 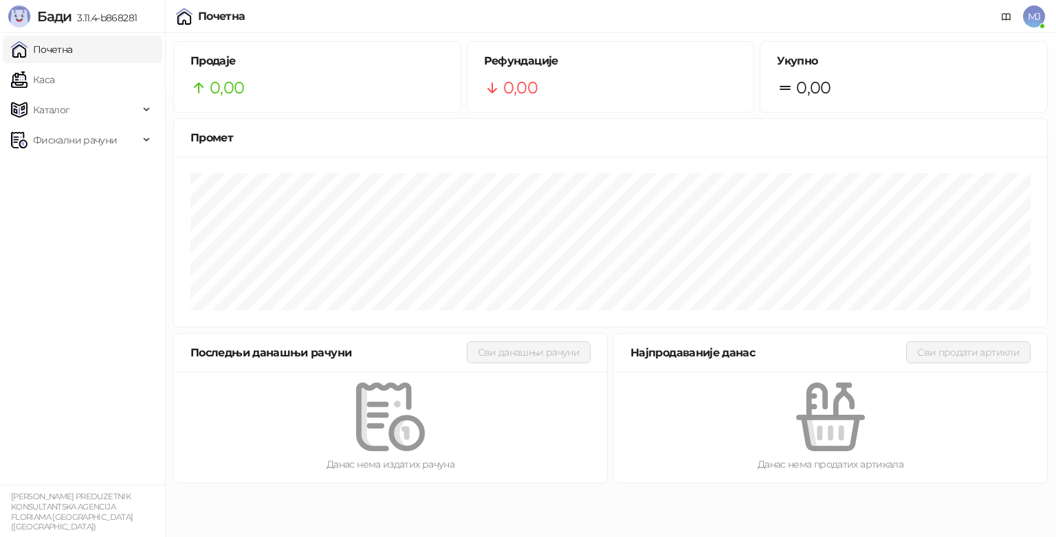 What do you see at coordinates (968, 353) in the screenshot?
I see `button: Сви продати артикли` at bounding box center [968, 353].